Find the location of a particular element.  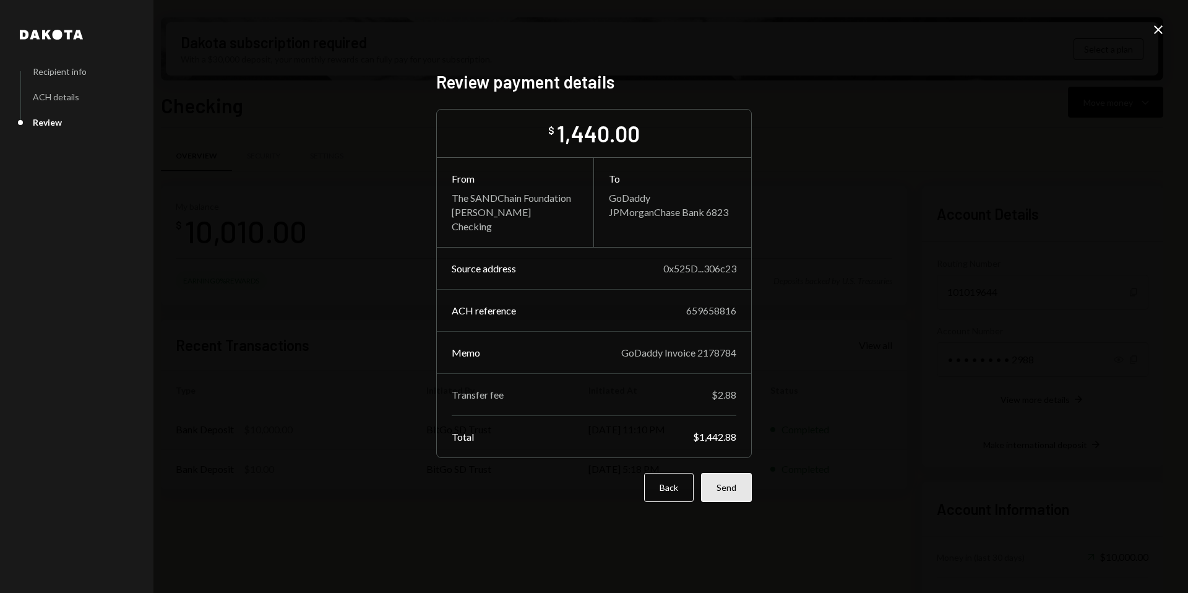

div: 0x525D...306c23 is located at coordinates (700, 268).